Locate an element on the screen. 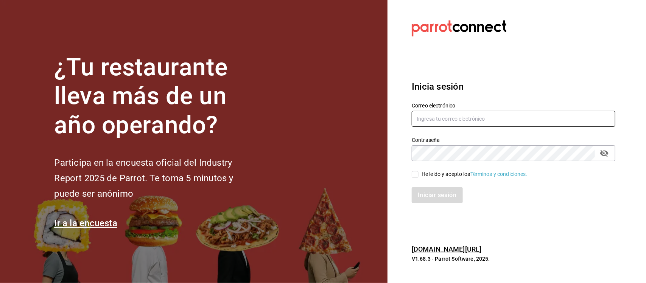 Image resolution: width=646 pixels, height=283 pixels. label: Correo electrónico is located at coordinates (514, 106).